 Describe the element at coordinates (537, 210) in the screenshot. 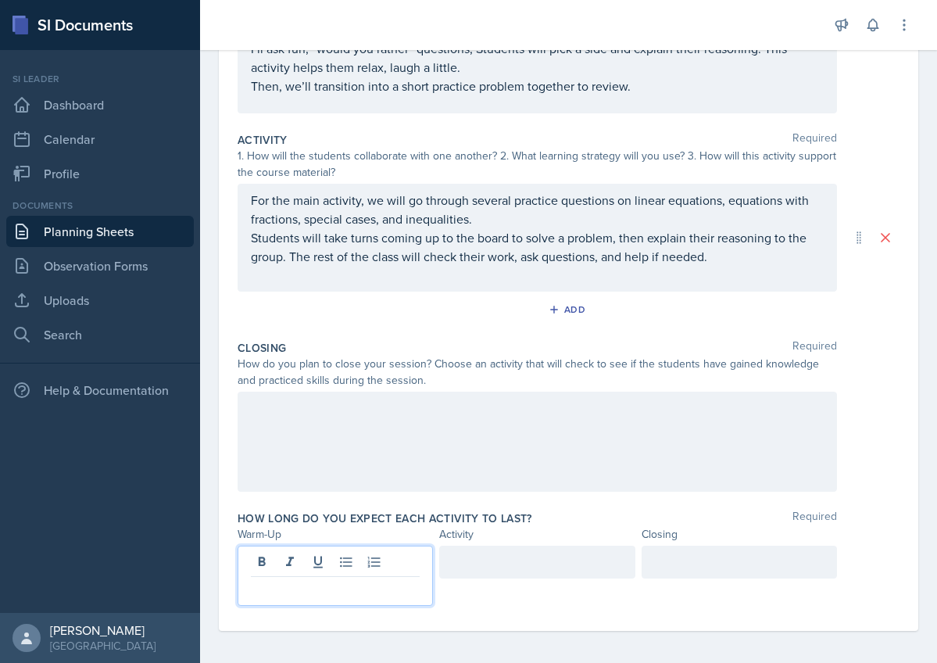

I see `p: For the main activity, we will go through several practice questions on linear equations, equatio...` at that location.